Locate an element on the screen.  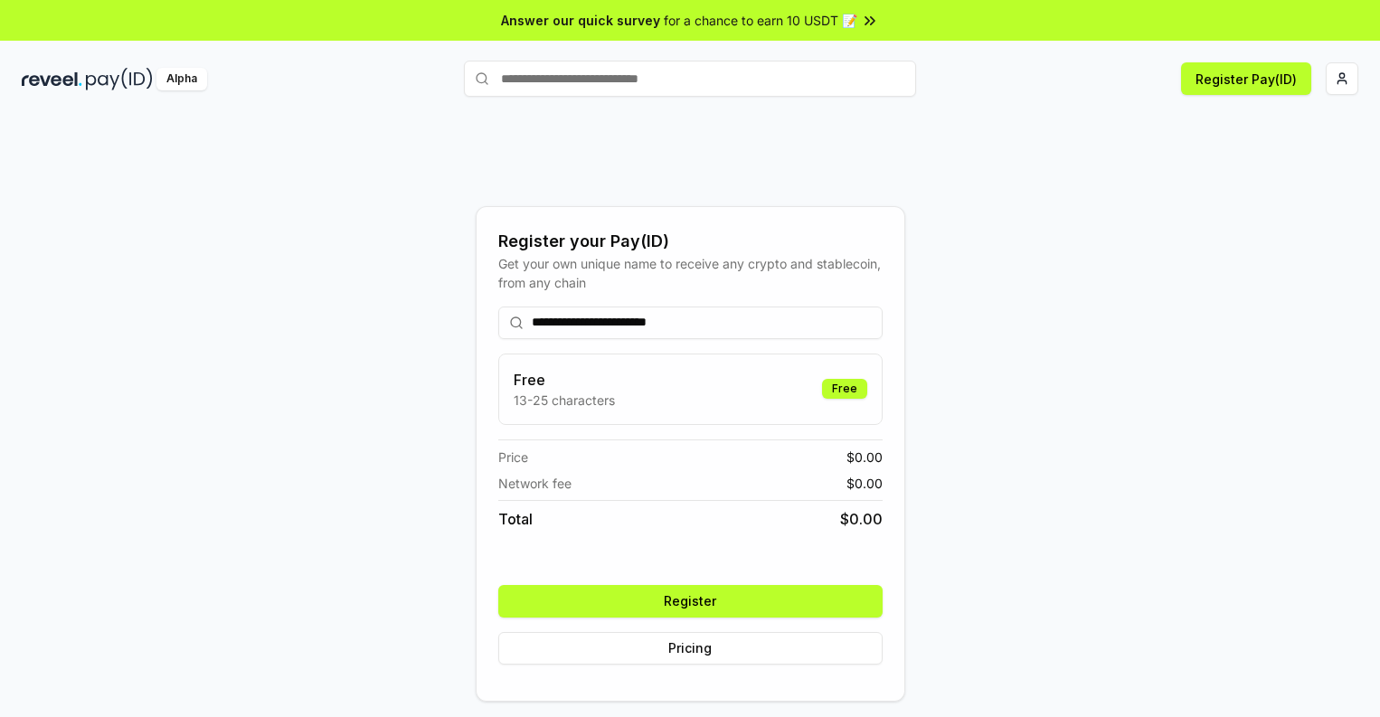
div: Register your Pay(ID) is located at coordinates (690, 241).